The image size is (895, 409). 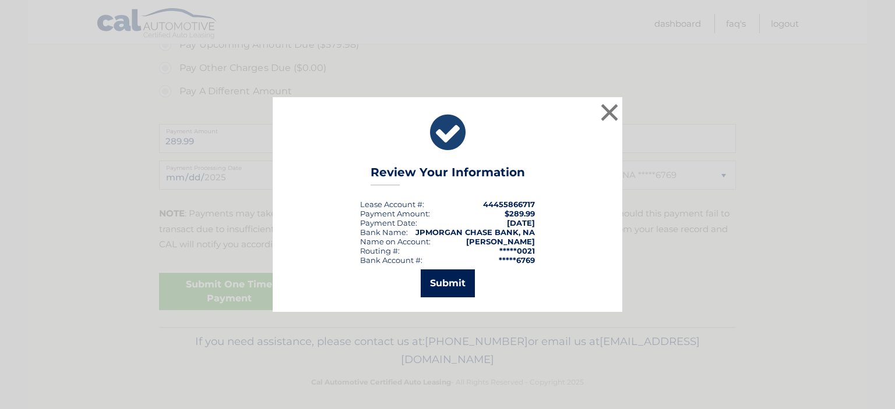 What do you see at coordinates (395, 242) in the screenshot?
I see `div: Name on Account:` at bounding box center [395, 242].